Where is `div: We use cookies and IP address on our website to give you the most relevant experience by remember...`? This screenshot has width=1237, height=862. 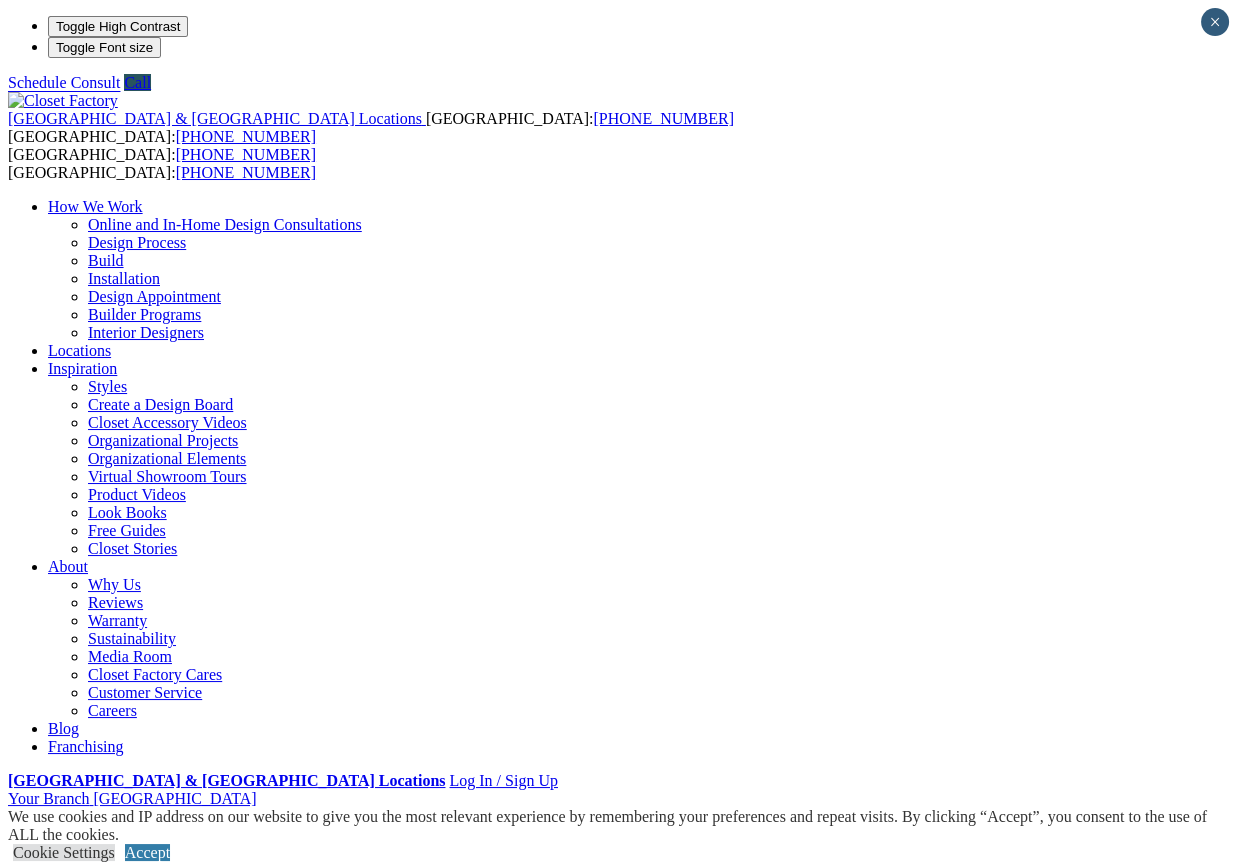 div: We use cookies and IP address on our website to give you the most relevant experience by remember... is located at coordinates (622, 826).